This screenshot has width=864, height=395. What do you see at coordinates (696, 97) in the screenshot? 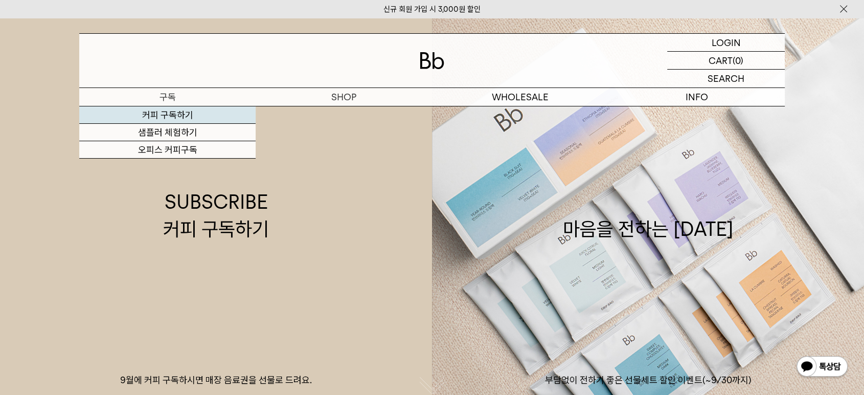
I see `p: INFO` at bounding box center [696, 97].